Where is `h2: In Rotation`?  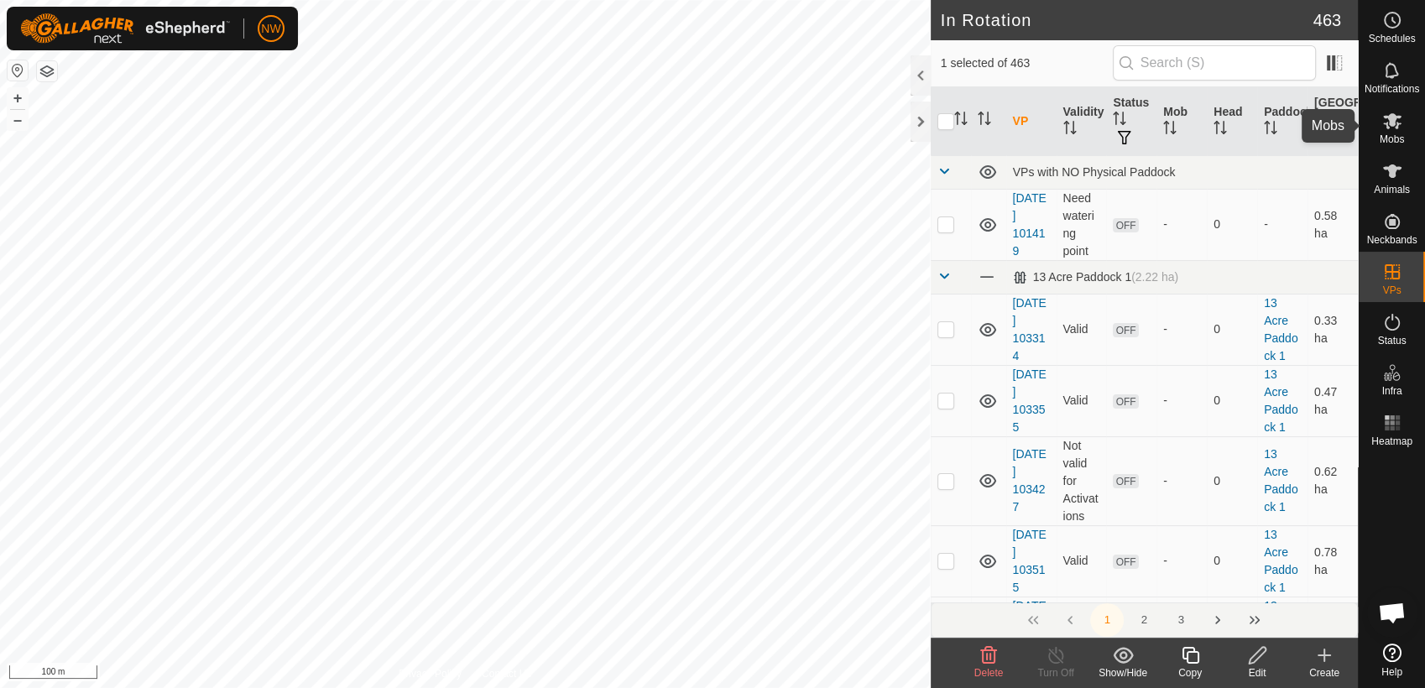 h2: In Rotation is located at coordinates (1127, 20).